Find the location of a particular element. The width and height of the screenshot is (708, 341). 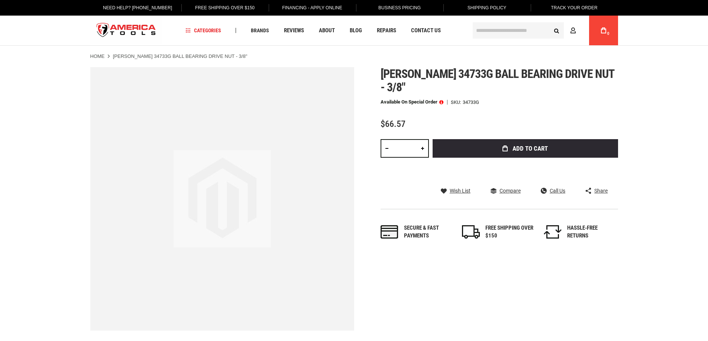

span: Reviews is located at coordinates (294, 30).